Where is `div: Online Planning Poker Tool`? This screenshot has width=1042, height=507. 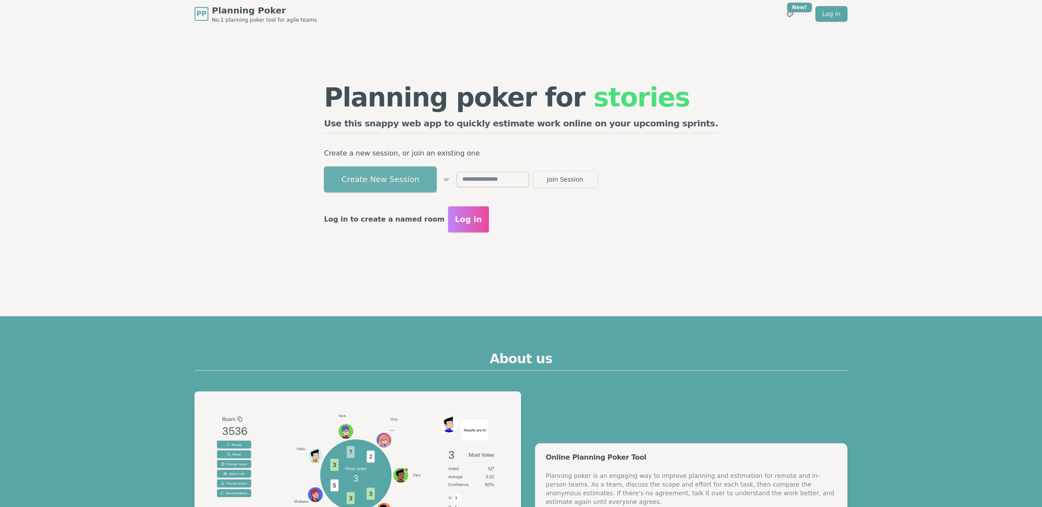 div: Online Planning Poker Tool is located at coordinates (691, 457).